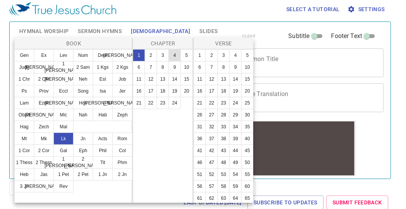  Describe the element at coordinates (24, 139) in the screenshot. I see `button: Mt` at that location.